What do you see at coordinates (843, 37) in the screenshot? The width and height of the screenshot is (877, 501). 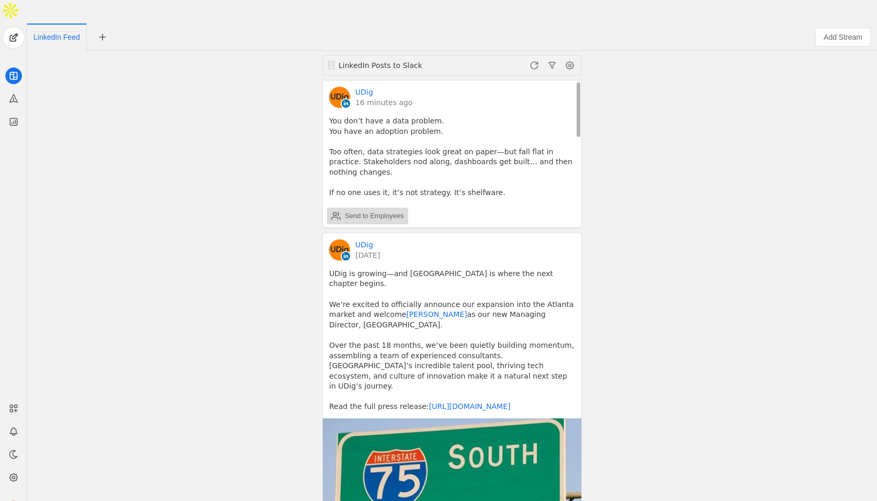 I see `button: Add Stream` at bounding box center [843, 37].